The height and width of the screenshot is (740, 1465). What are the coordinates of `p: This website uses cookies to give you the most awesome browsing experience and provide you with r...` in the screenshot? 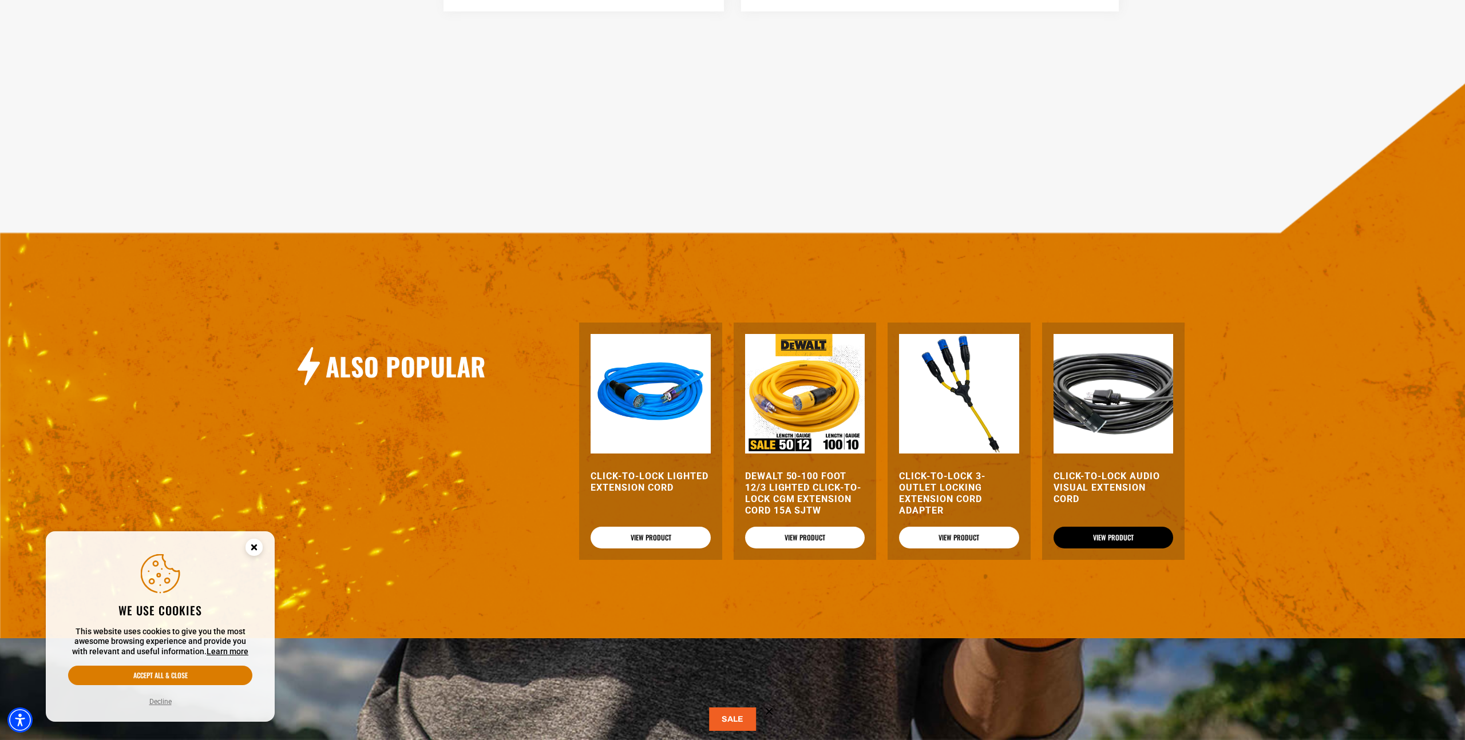 It's located at (160, 642).